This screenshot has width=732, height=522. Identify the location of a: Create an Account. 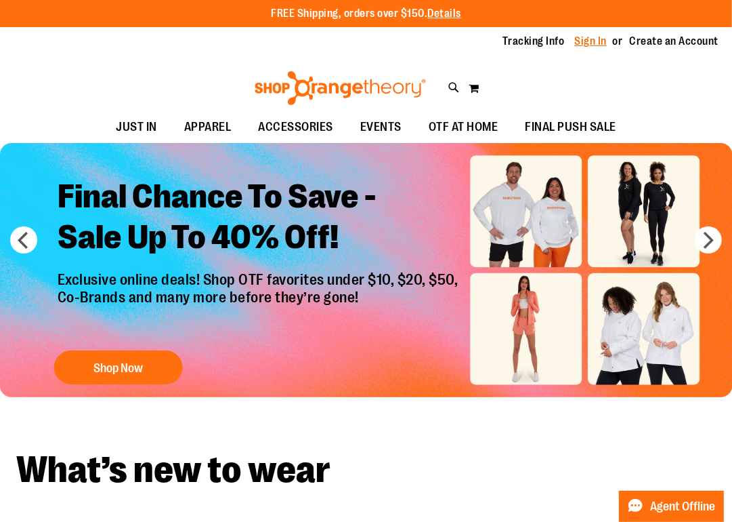
(675, 41).